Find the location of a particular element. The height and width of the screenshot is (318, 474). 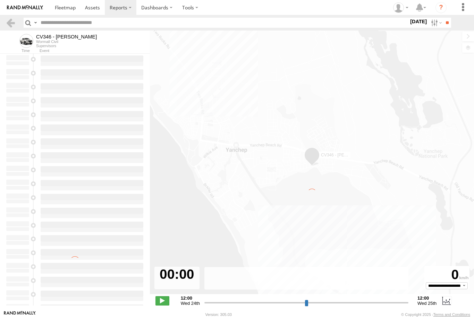

div: Wormall Civil is located at coordinates (66, 42).